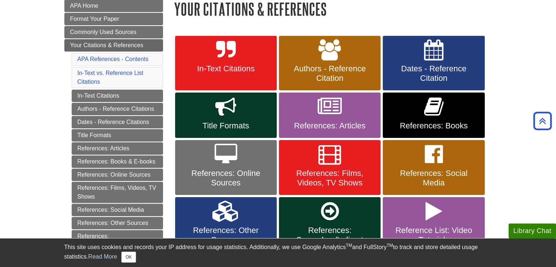 The height and width of the screenshot is (267, 556). Describe the element at coordinates (330, 73) in the screenshot. I see `span: Authors - Reference Citation` at that location.